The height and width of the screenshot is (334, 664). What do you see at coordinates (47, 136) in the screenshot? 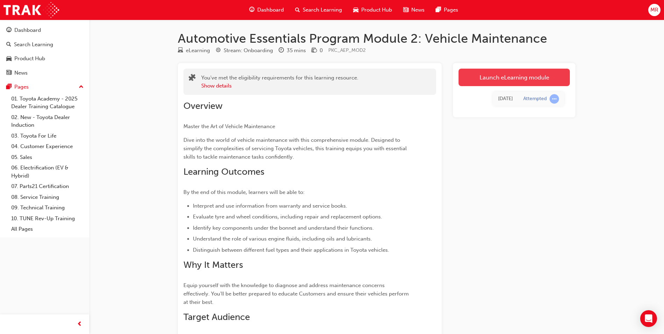
I see `a: 03. Toyota For Life` at bounding box center [47, 136].